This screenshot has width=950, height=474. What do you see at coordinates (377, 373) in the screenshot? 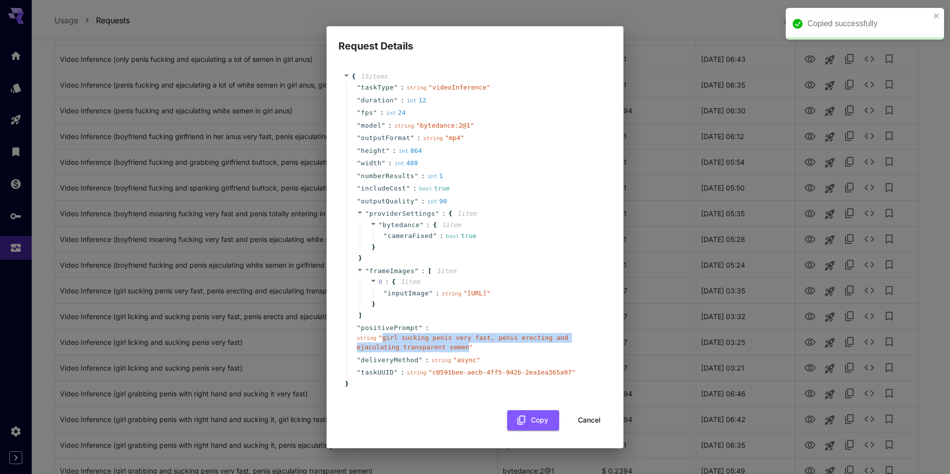
I see `span: taskUUID` at bounding box center [377, 373].